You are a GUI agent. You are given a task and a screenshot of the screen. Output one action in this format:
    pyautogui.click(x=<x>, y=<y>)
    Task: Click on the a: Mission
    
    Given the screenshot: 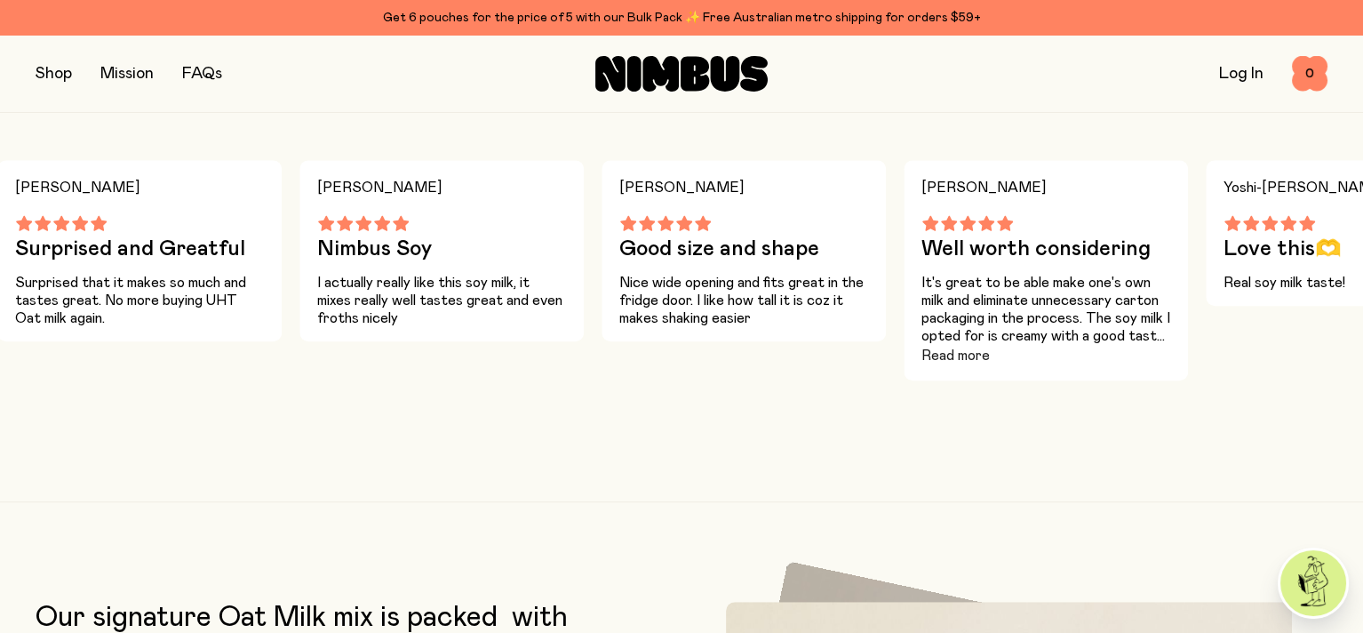 What is the action you would take?
    pyautogui.click(x=127, y=74)
    